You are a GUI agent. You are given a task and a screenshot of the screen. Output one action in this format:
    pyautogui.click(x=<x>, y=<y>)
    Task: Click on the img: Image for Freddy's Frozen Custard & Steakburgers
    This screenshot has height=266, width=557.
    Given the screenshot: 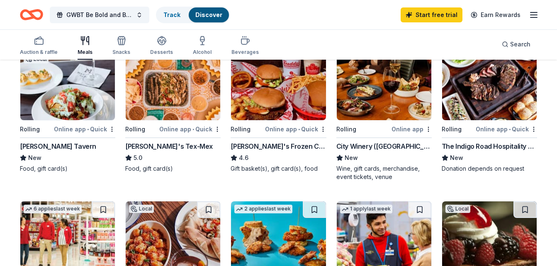 What is the action you would take?
    pyautogui.click(x=278, y=81)
    